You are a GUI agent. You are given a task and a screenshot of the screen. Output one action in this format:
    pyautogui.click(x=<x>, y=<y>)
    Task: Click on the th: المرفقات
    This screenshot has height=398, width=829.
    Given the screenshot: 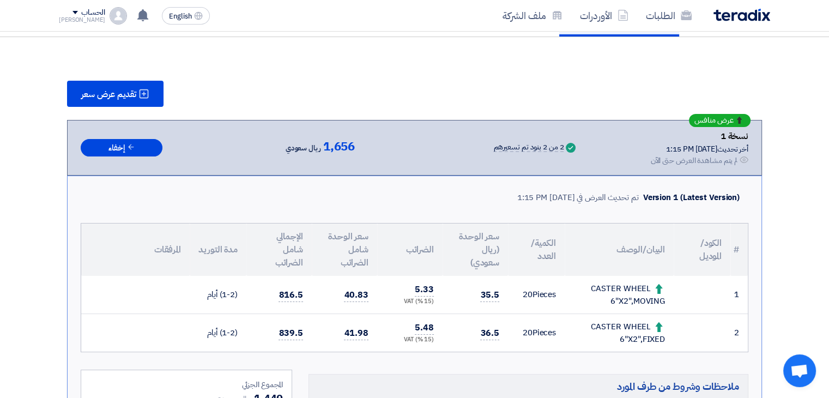 What is the action you would take?
    pyautogui.click(x=135, y=250)
    